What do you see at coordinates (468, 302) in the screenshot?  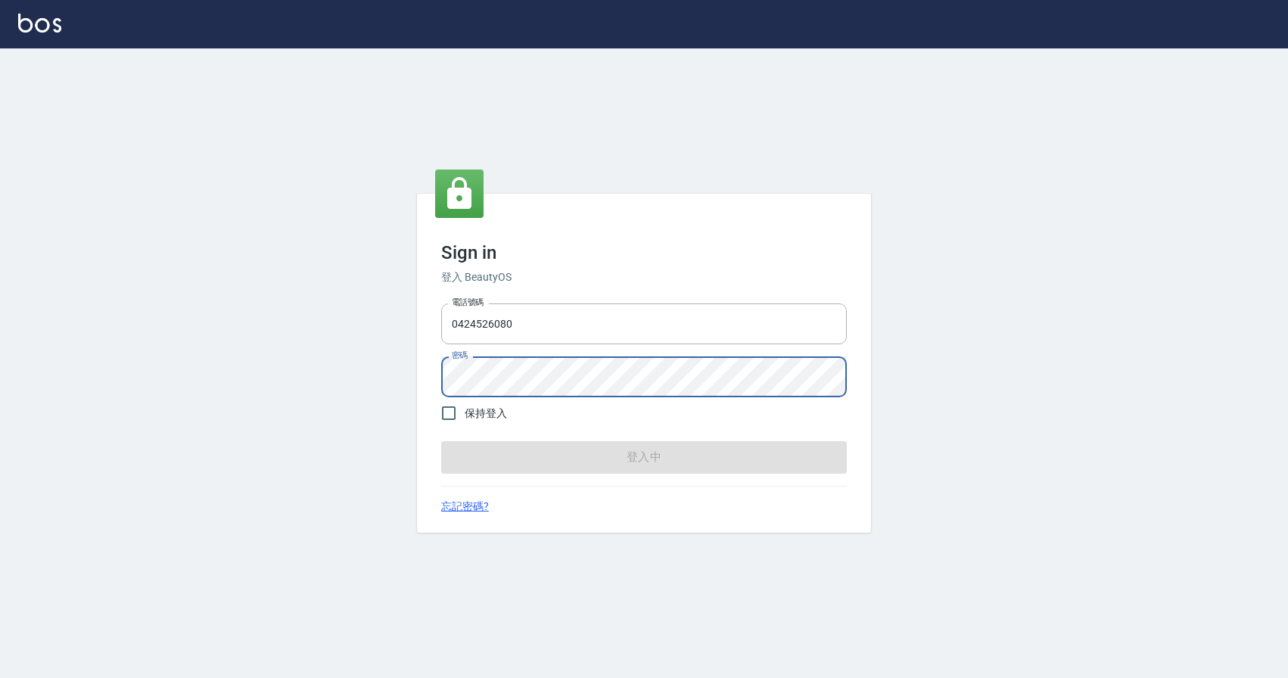 I see `label: 電話號碼` at bounding box center [468, 302].